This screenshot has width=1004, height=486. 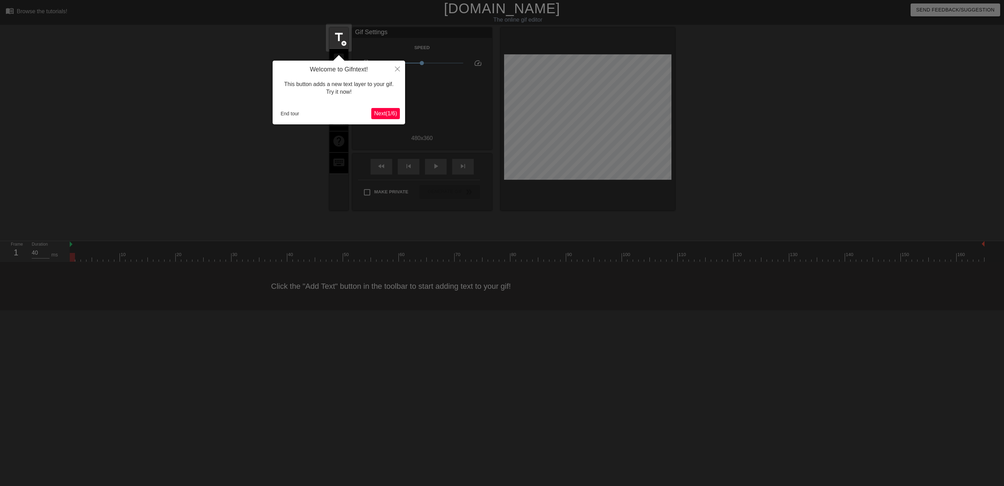 I want to click on button: Close, so click(x=397, y=69).